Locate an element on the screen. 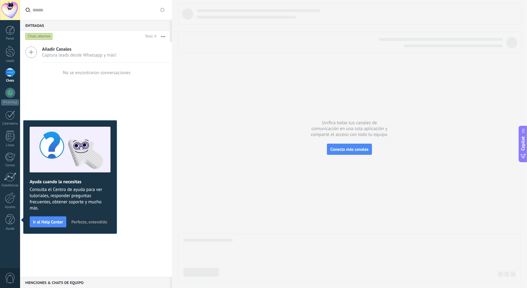 This screenshot has width=527, height=288. div: Correo is located at coordinates (10, 165).